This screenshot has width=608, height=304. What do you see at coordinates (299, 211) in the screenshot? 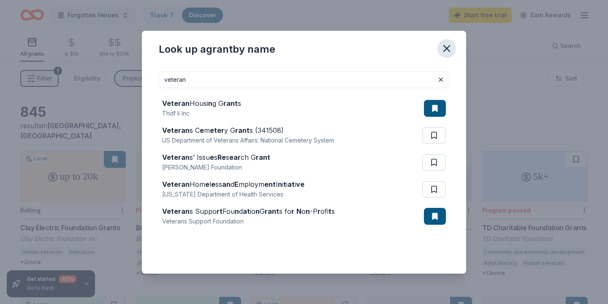
I see `strong: N` at bounding box center [299, 211].